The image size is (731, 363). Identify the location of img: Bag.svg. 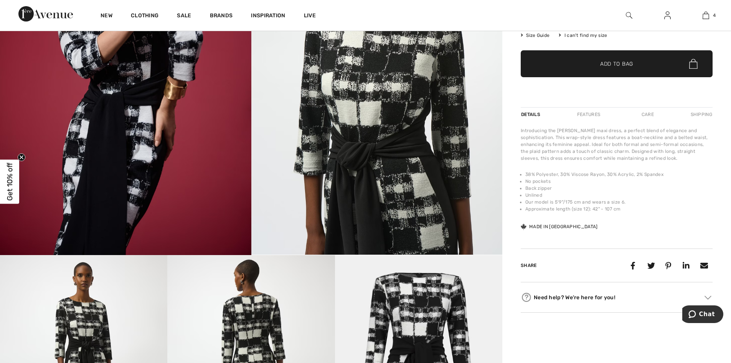
(694, 64).